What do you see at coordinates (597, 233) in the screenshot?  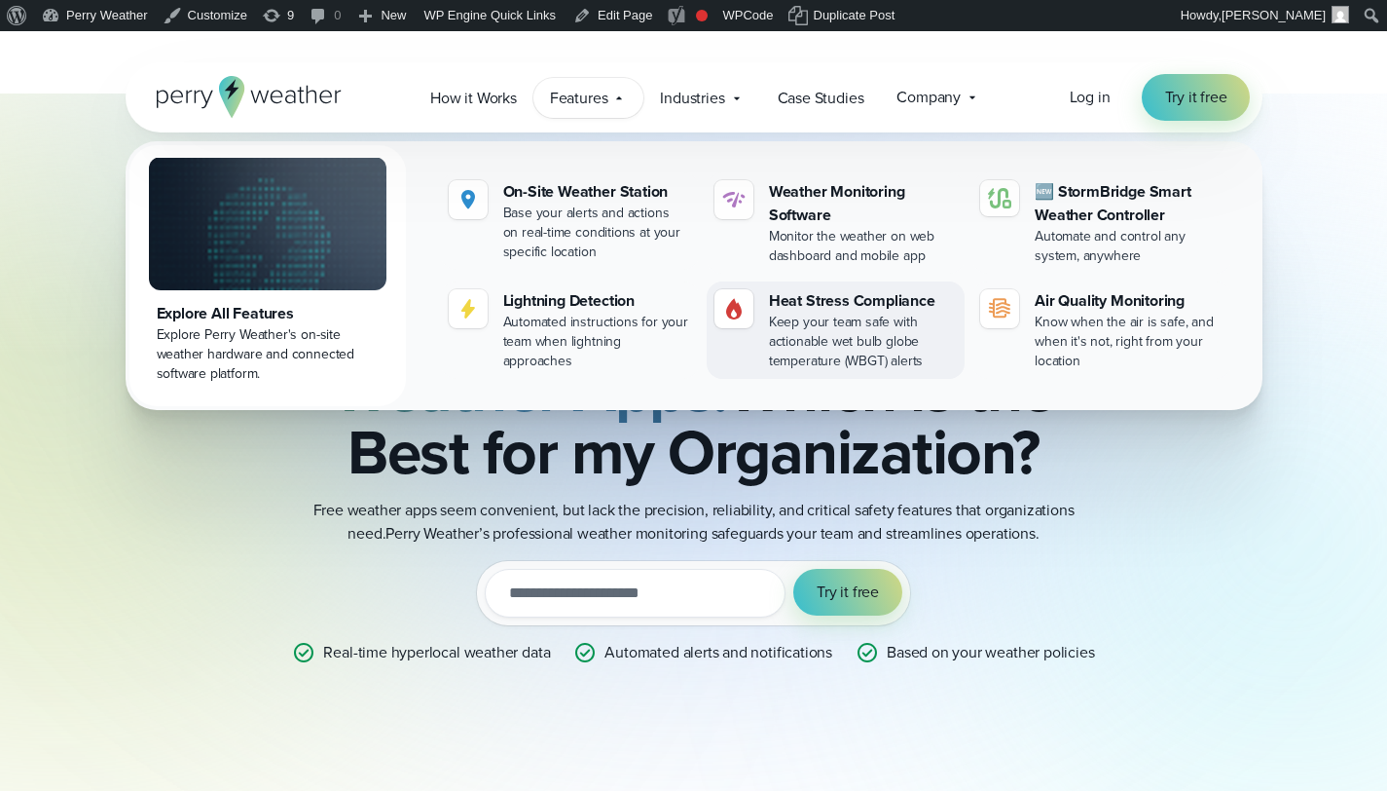 I see `div: Base your alerts and actions on real-time conditions at your specific location` at bounding box center [597, 233].